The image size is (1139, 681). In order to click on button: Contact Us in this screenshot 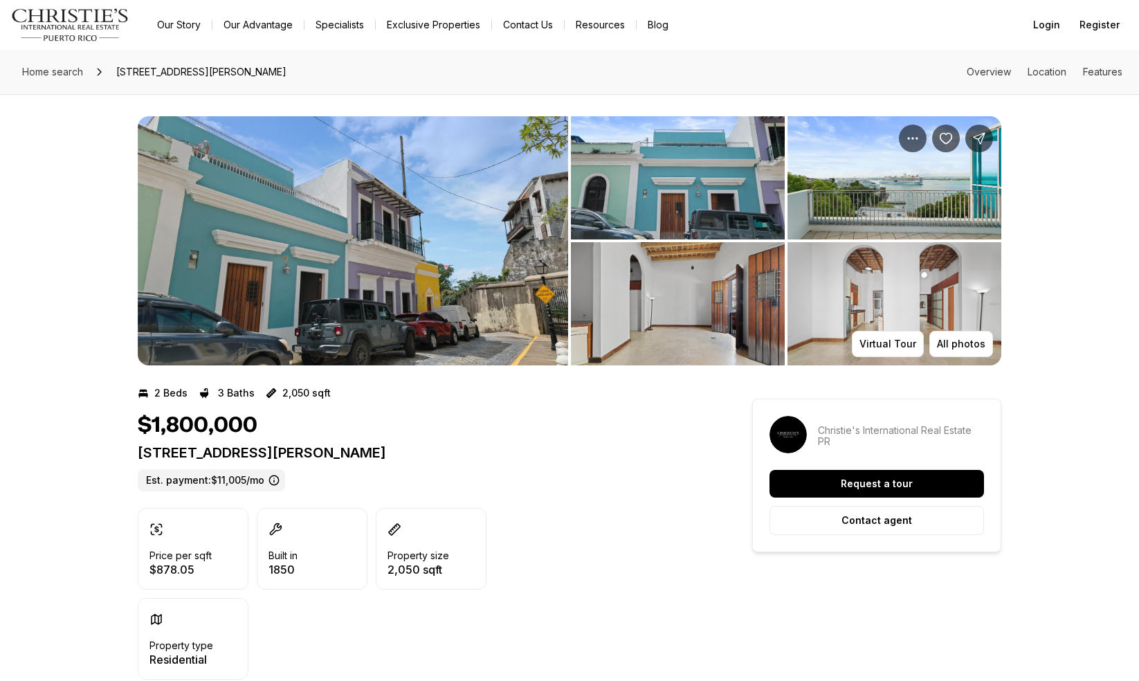, I will do `click(528, 25)`.